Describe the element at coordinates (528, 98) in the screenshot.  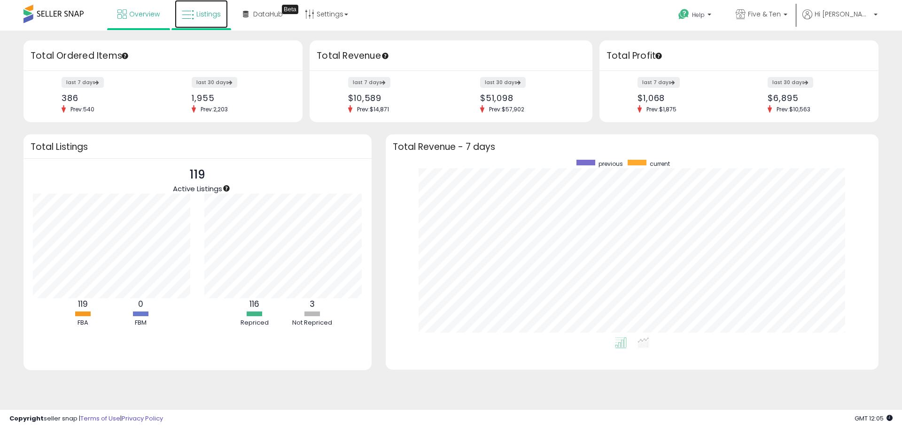
I see `div: $51,098` at that location.